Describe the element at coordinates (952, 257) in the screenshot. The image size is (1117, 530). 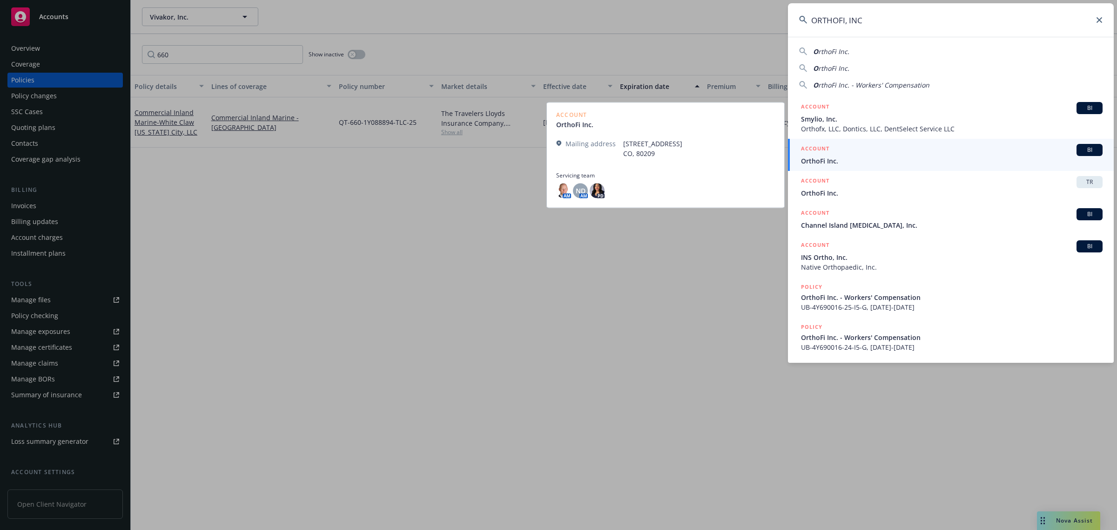
I see `span: INS Ortho, Inc.` at that location.